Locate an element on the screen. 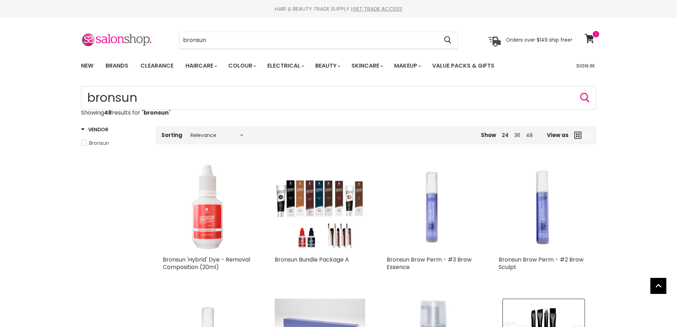 The width and height of the screenshot is (677, 327). strong: bronsun is located at coordinates (156, 112).